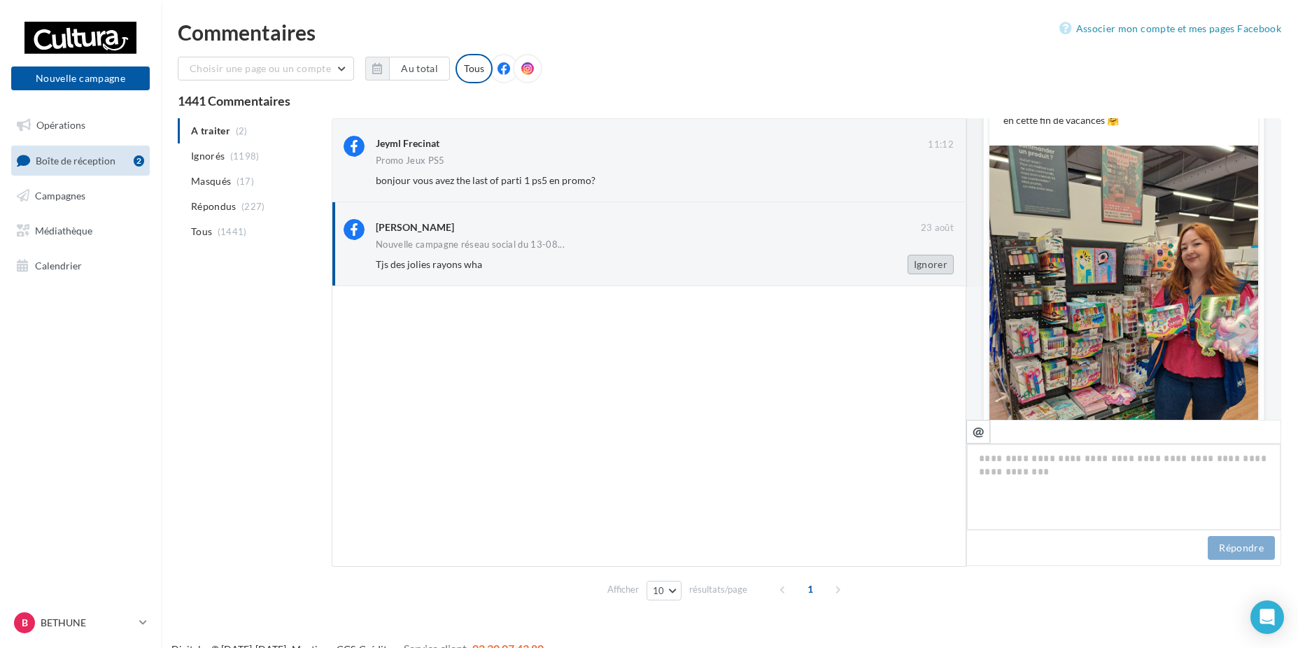  What do you see at coordinates (486, 180) in the screenshot?
I see `span: bonjour vous avez the last of parti 1 ps5 en promo?` at bounding box center [486, 180].